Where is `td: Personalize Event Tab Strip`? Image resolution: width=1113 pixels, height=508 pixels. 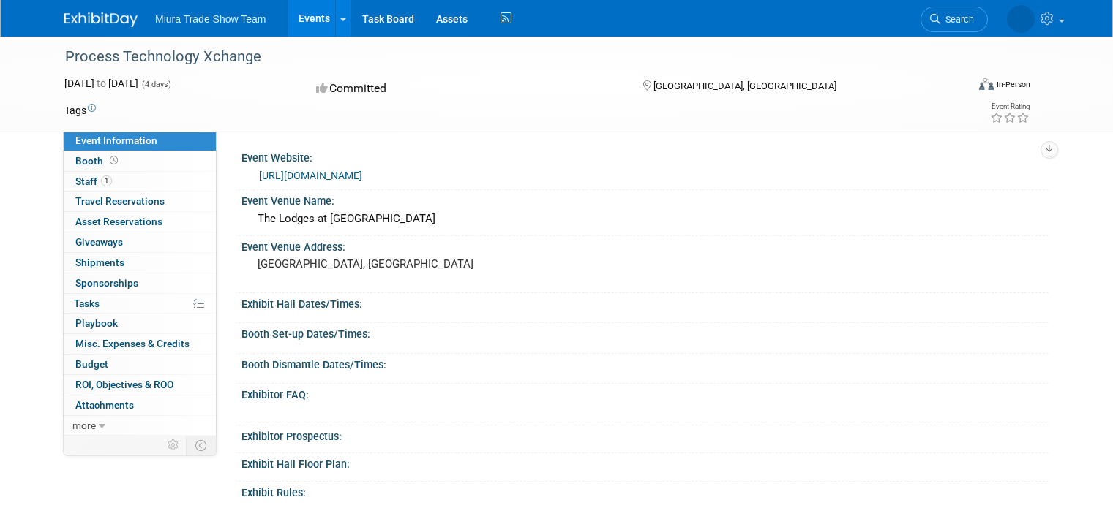 td: Personalize Event Tab Strip is located at coordinates (173, 446).